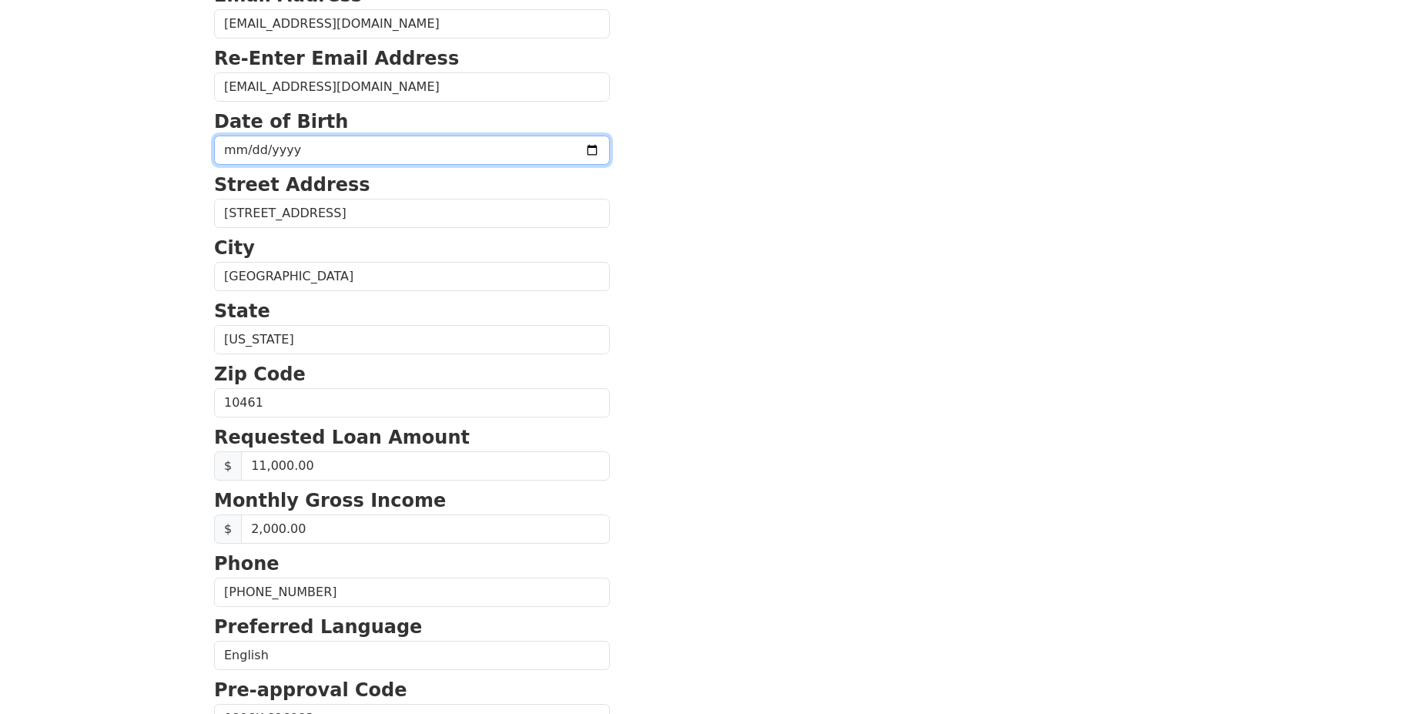  Describe the element at coordinates (242, 312) in the screenshot. I see `strong: State` at that location.